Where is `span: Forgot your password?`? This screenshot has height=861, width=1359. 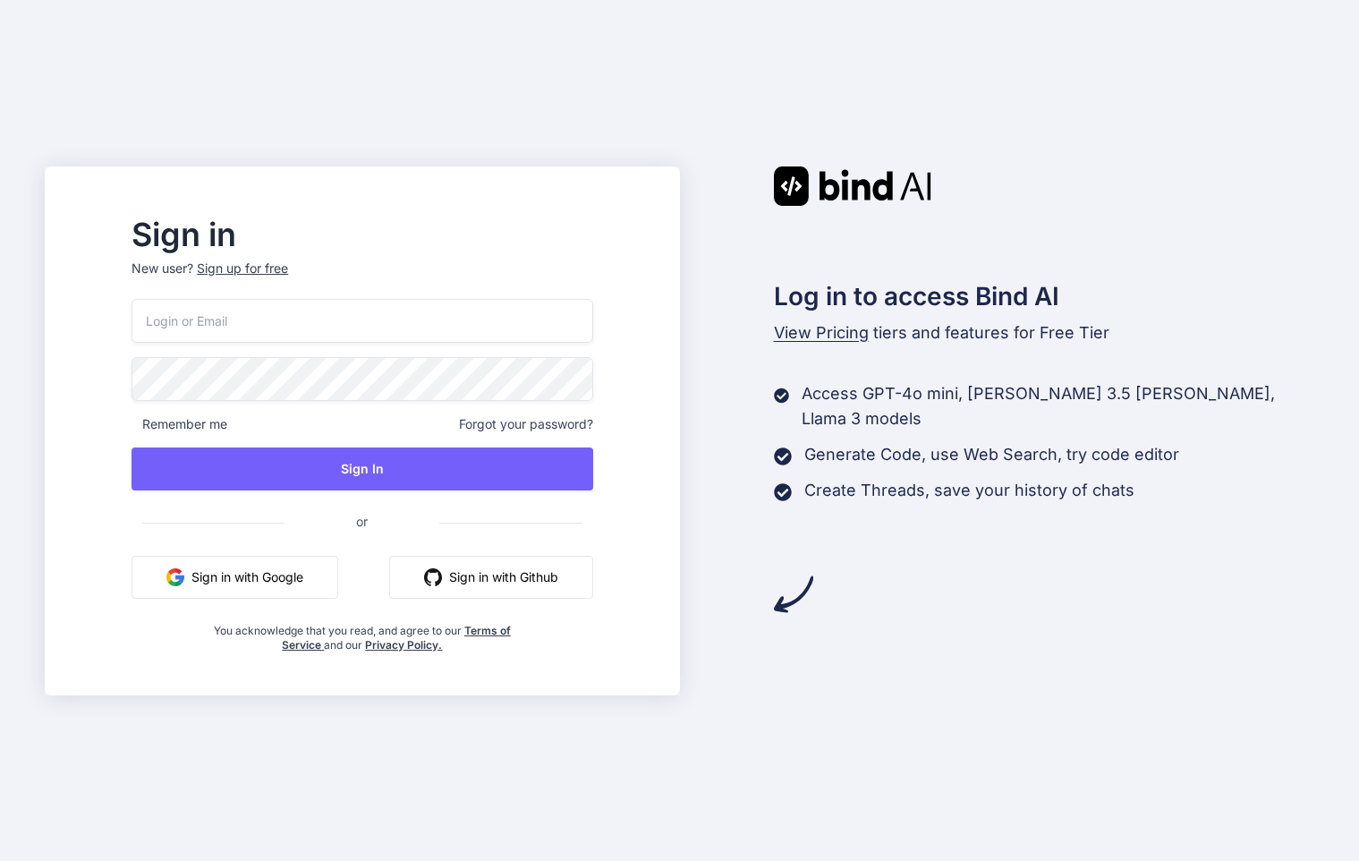
span: Forgot your password? is located at coordinates (526, 424).